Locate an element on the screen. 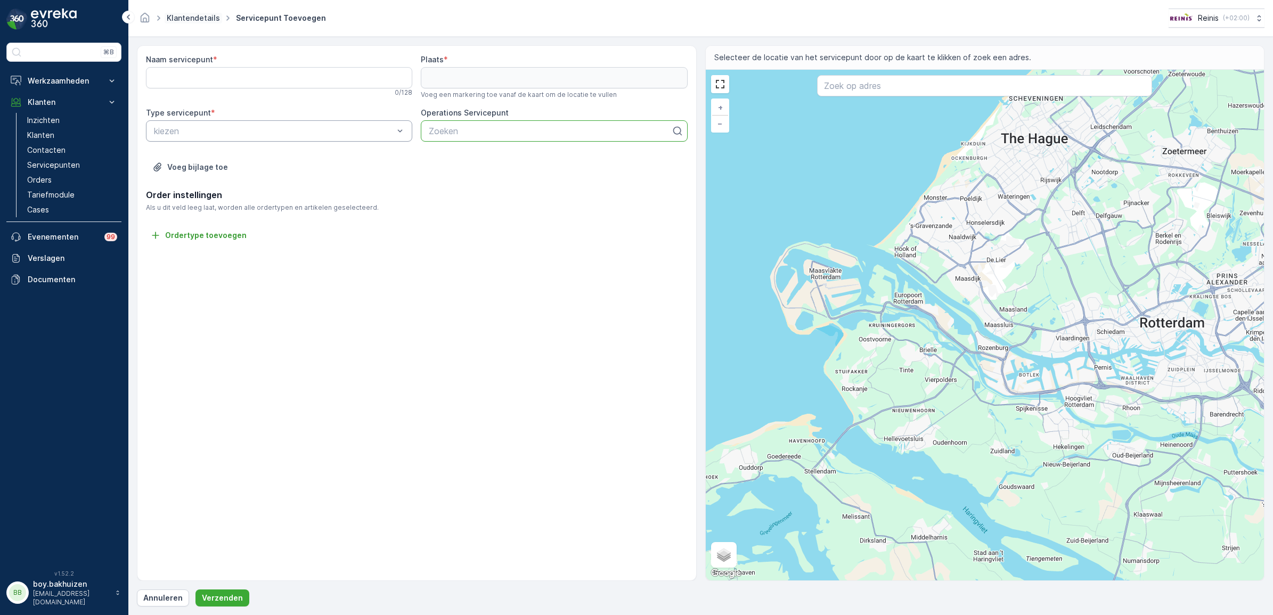  p: Voeg bijlage toe is located at coordinates (198, 167).